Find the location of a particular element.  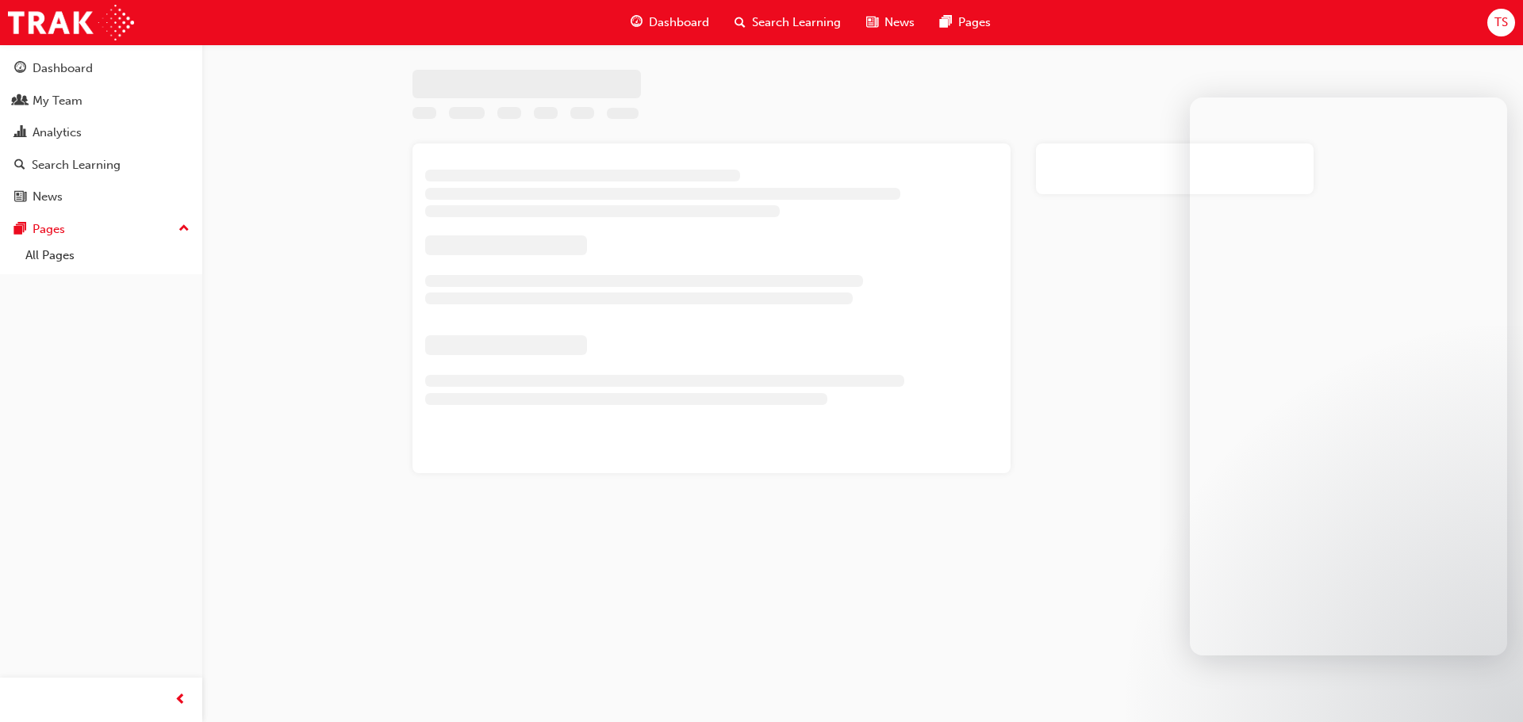

button: Pages is located at coordinates (101, 229).